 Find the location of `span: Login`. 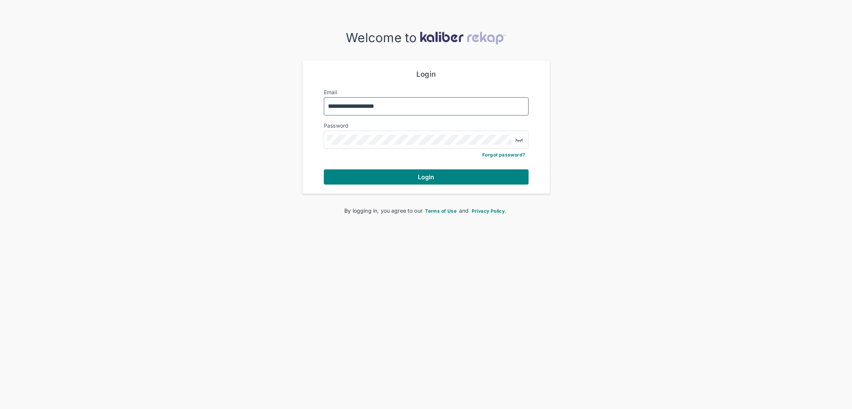

span: Login is located at coordinates (426, 177).